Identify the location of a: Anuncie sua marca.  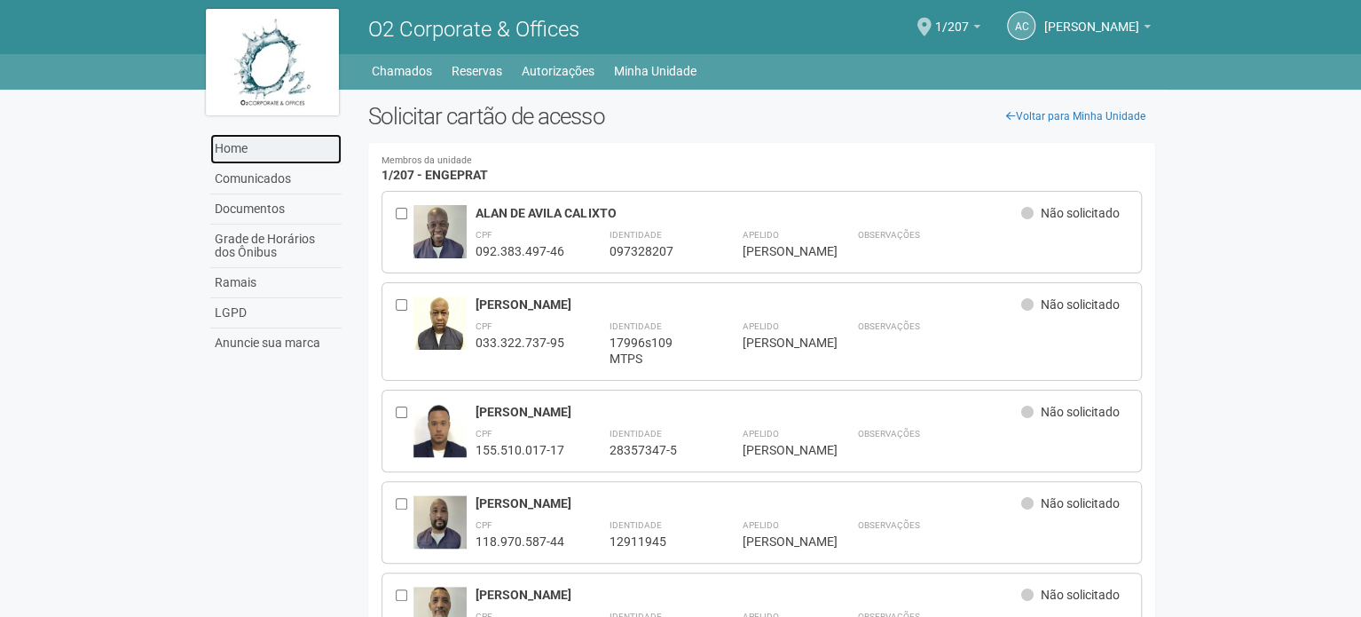
(276, 342).